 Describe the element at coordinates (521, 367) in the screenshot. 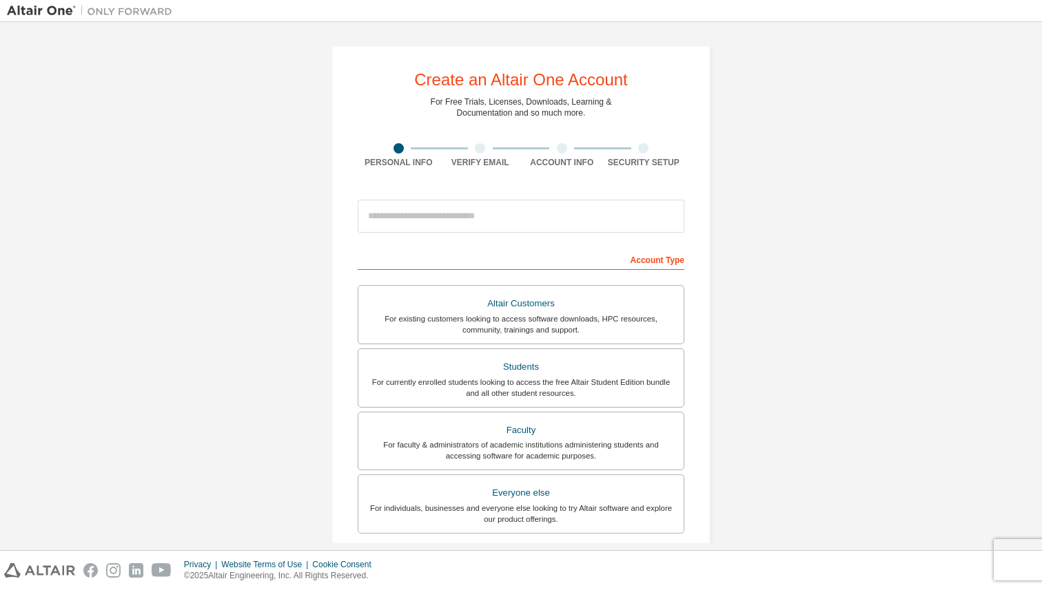

I see `div: Students` at that location.